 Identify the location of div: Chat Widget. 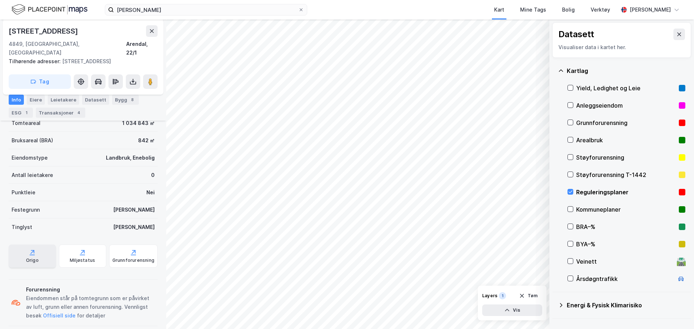
(676, 312).